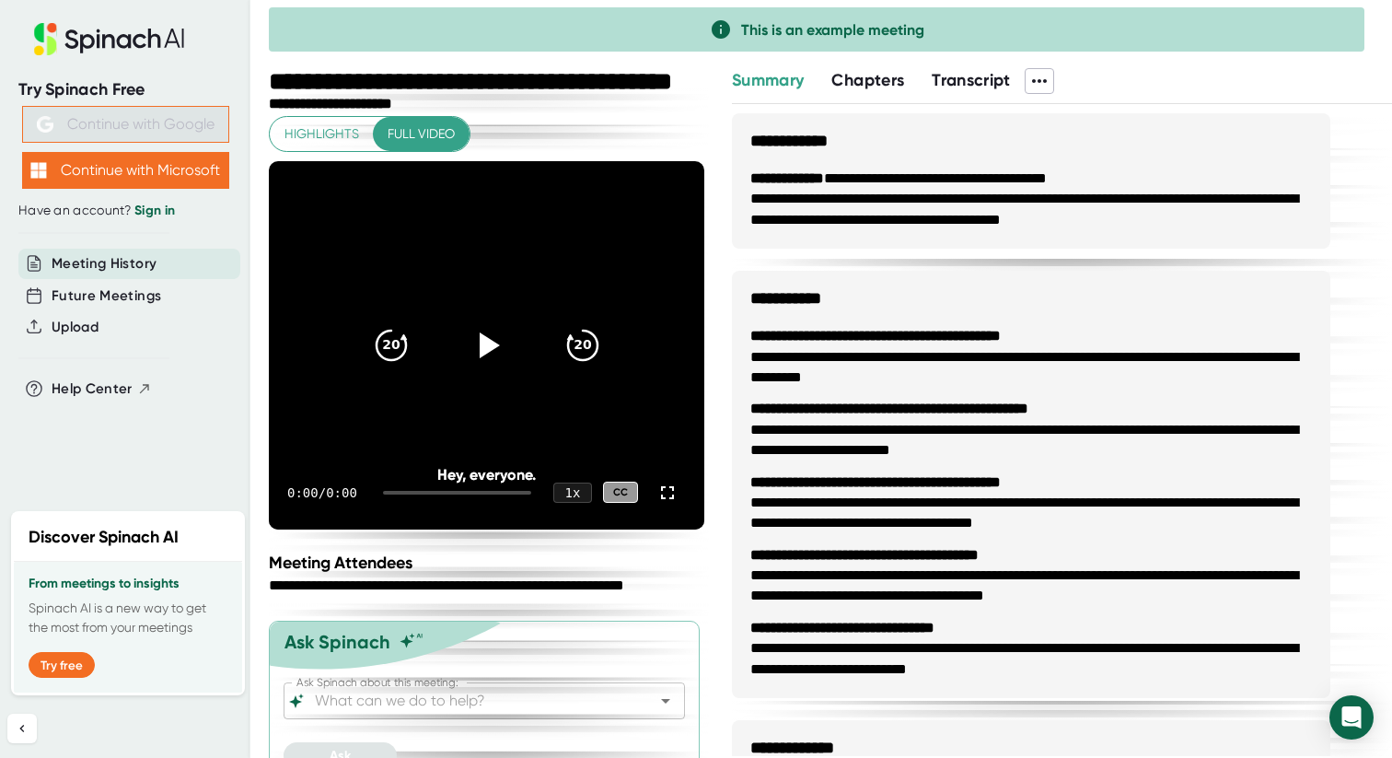  Describe the element at coordinates (868, 80) in the screenshot. I see `span: Chapters` at that location.